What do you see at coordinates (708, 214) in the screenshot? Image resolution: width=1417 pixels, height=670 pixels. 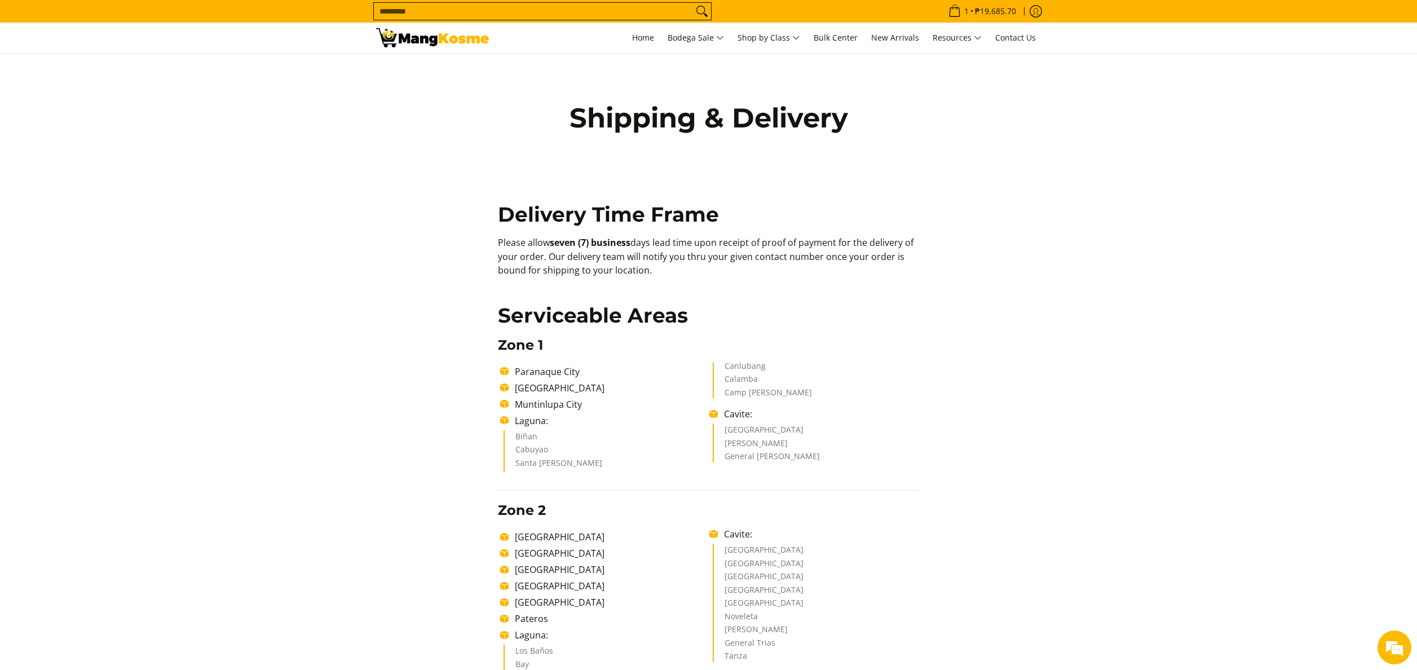 I see `h2: Delivery Time Frame` at bounding box center [708, 214].